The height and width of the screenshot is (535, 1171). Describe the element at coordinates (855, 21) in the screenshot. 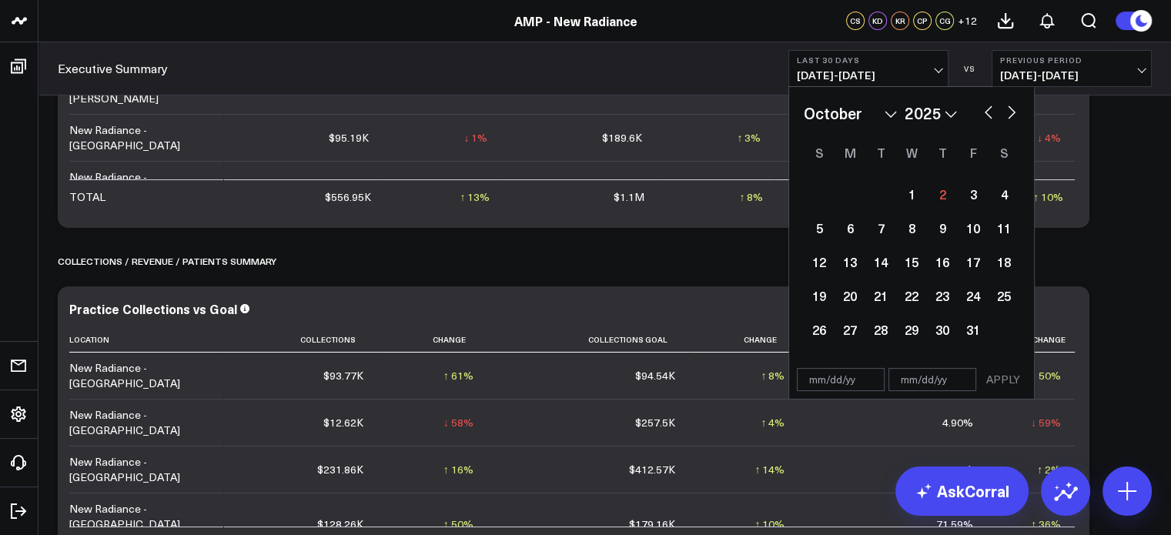

I see `div: CS` at that location.